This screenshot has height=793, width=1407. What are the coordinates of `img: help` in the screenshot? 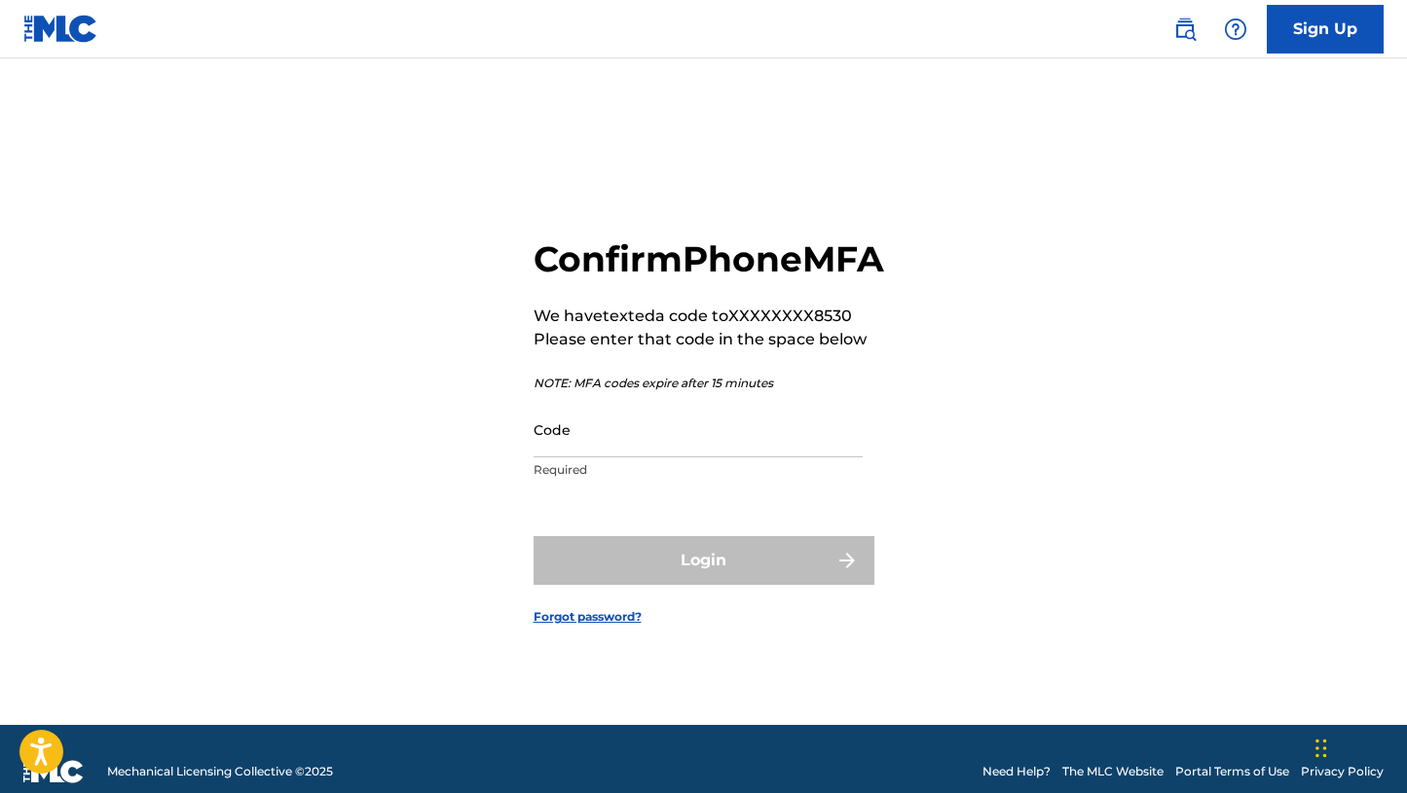 It's located at (1235, 29).